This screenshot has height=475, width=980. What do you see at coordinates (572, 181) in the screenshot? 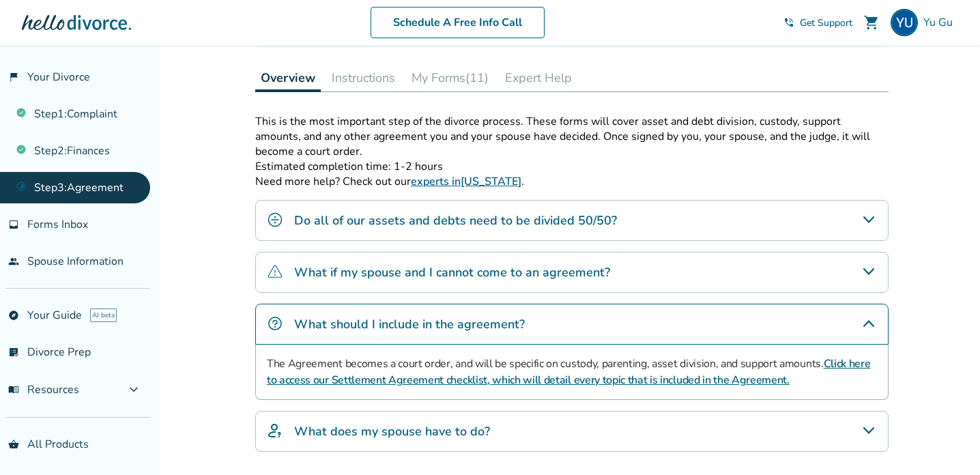
I see `p: Need more help? Check out our .` at bounding box center [572, 181].